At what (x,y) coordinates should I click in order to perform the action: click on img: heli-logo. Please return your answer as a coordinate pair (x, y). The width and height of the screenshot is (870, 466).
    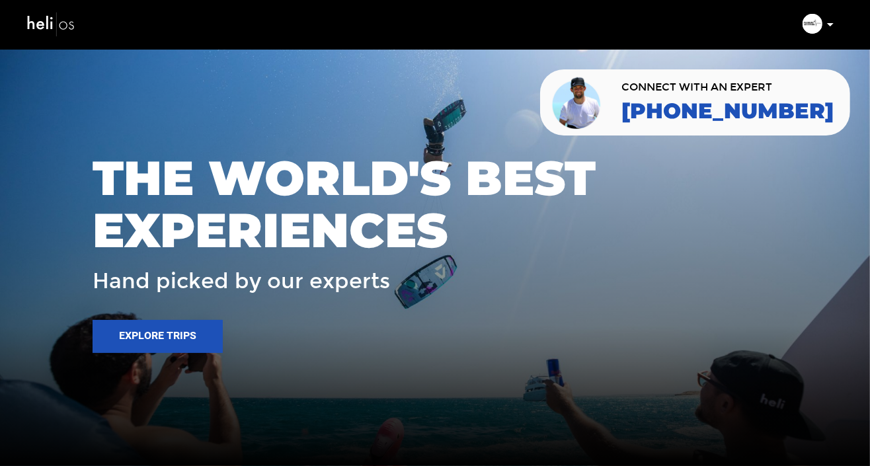
    Looking at the image, I should click on (51, 24).